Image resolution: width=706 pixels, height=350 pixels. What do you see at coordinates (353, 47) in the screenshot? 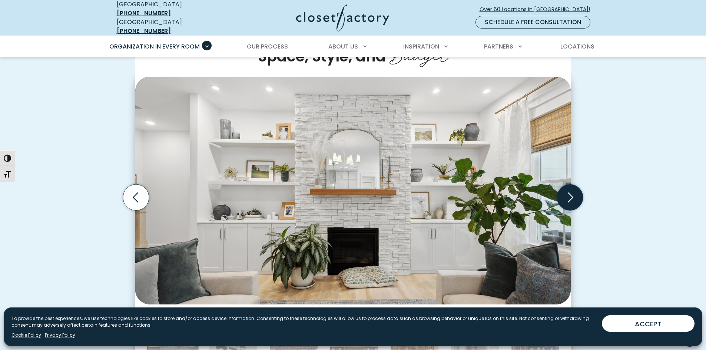
I see `nav: Primary Menu` at bounding box center [353, 47].